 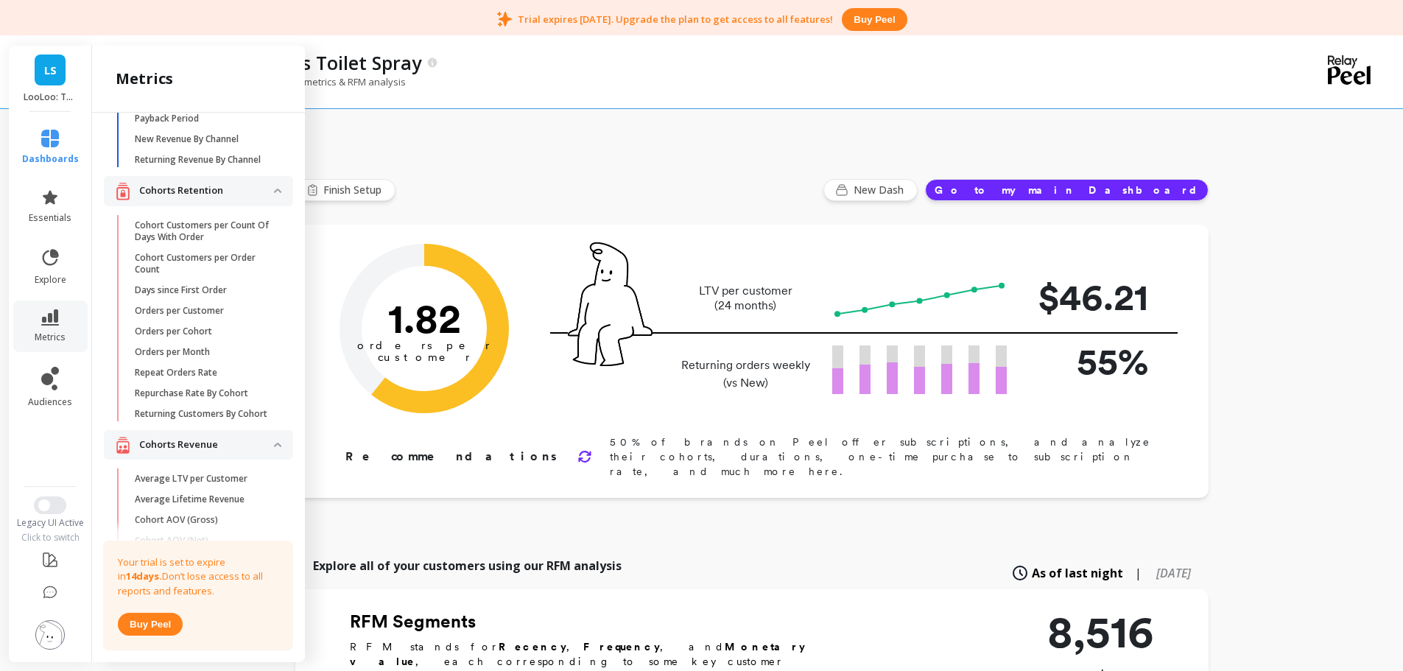 I want to click on p: Cohort Customers per Order Count, so click(x=205, y=264).